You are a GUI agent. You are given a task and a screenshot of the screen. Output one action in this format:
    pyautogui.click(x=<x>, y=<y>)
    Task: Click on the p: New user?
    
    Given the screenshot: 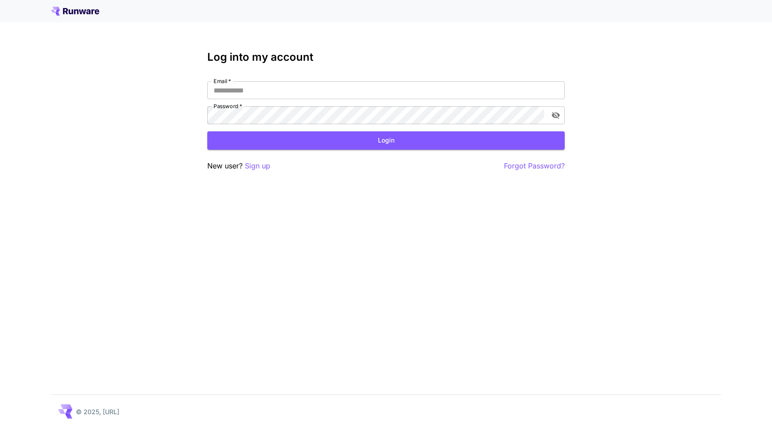 What is the action you would take?
    pyautogui.click(x=239, y=166)
    